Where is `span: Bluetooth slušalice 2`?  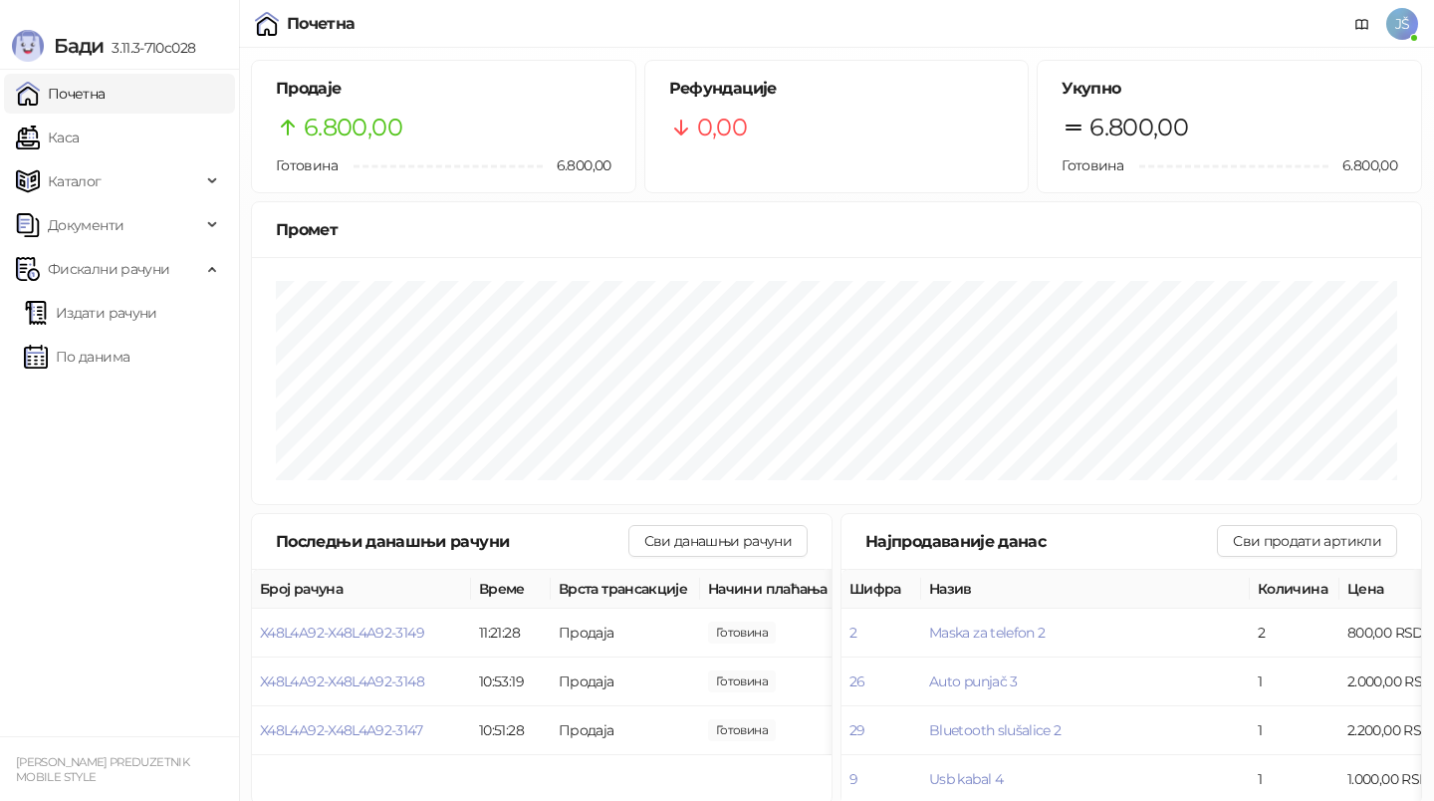 span: Bluetooth slušalice 2 is located at coordinates (995, 730).